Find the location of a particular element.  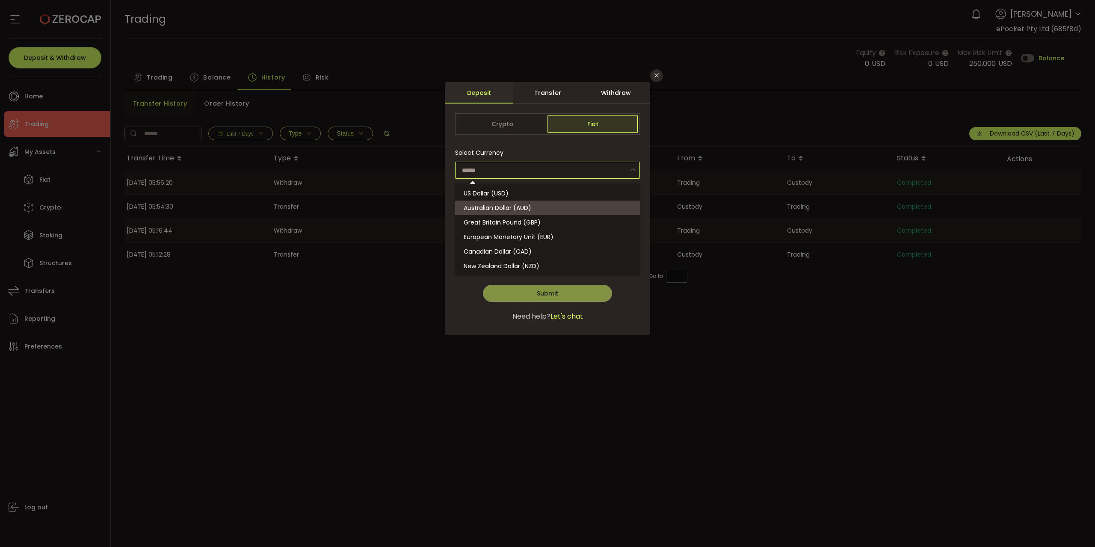

span: Crypto is located at coordinates (502, 124).